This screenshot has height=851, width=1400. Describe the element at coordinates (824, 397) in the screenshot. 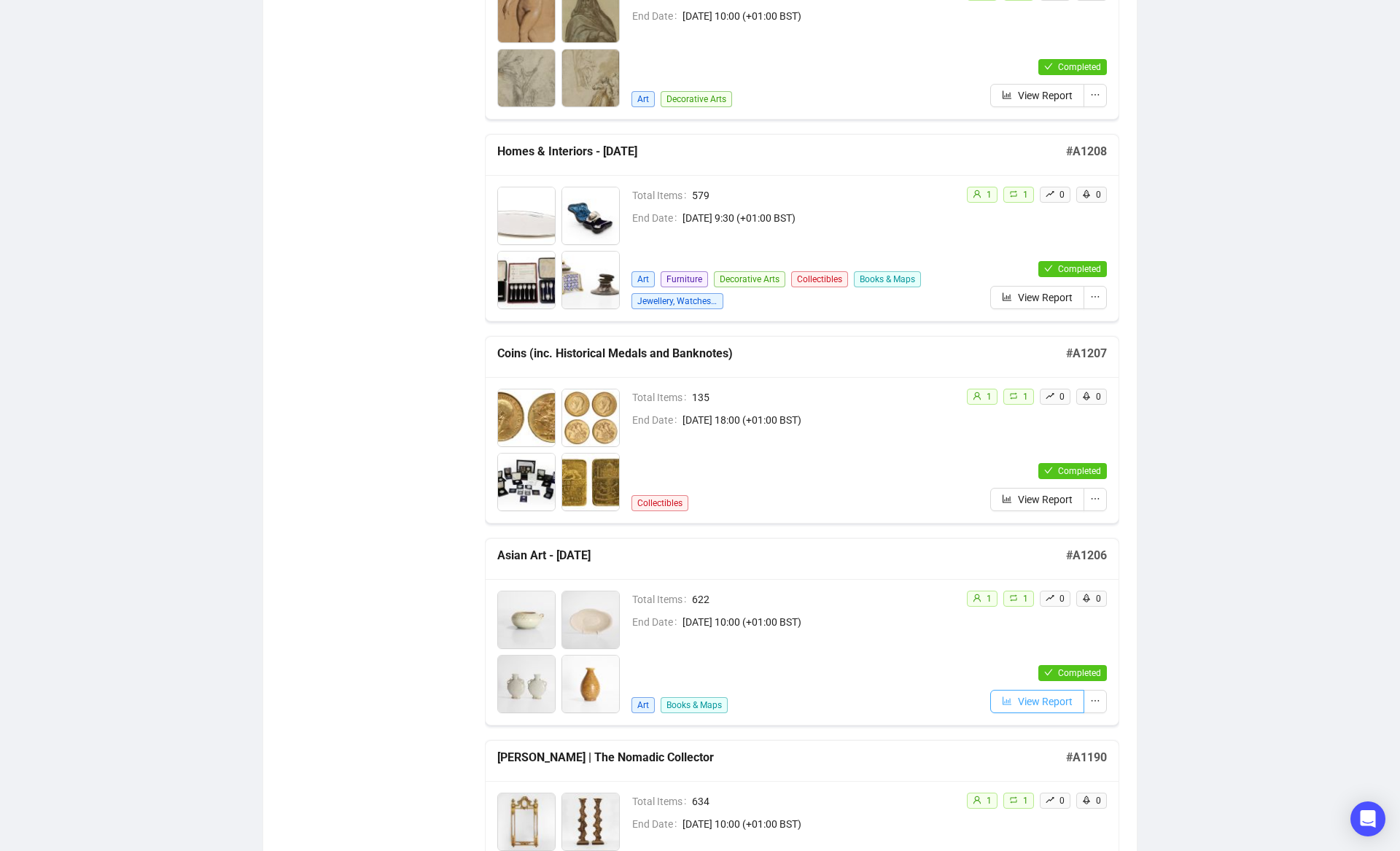

I see `span: 135` at that location.